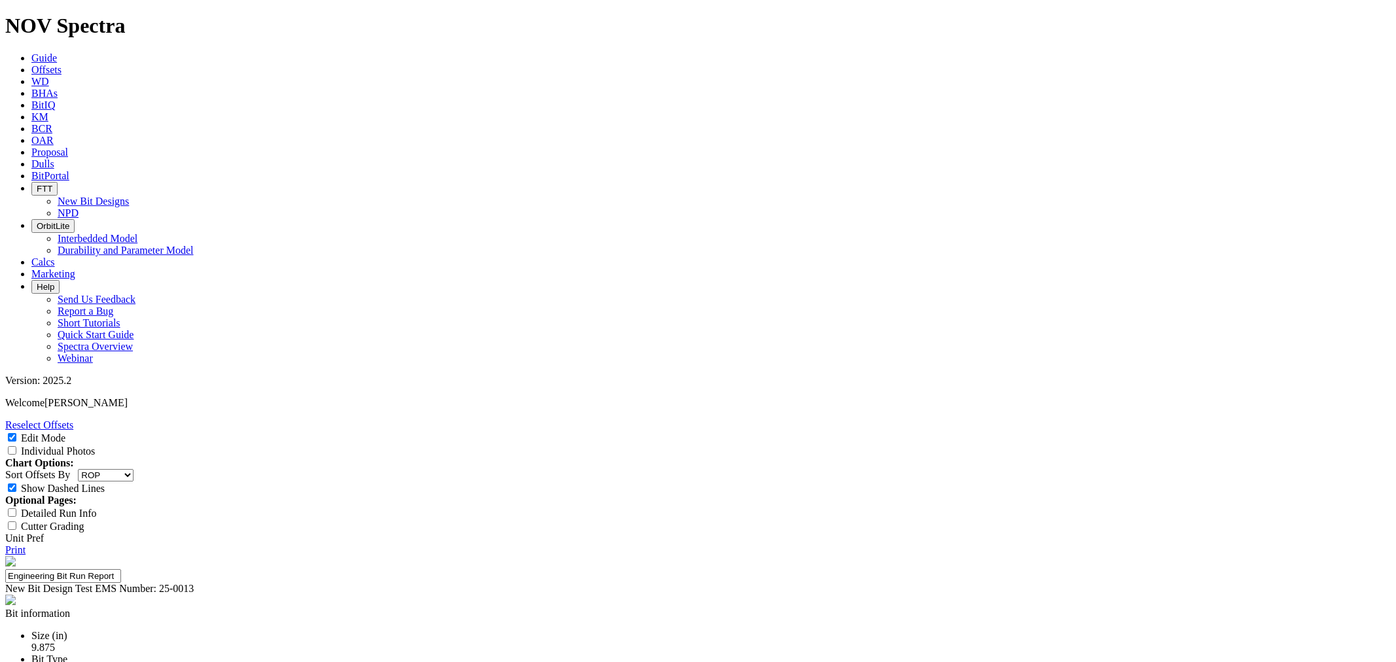  I want to click on button: OrbitLite, so click(53, 226).